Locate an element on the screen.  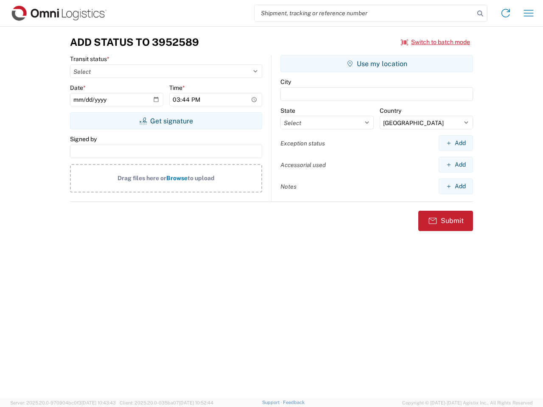
button: Get signature is located at coordinates (166, 121).